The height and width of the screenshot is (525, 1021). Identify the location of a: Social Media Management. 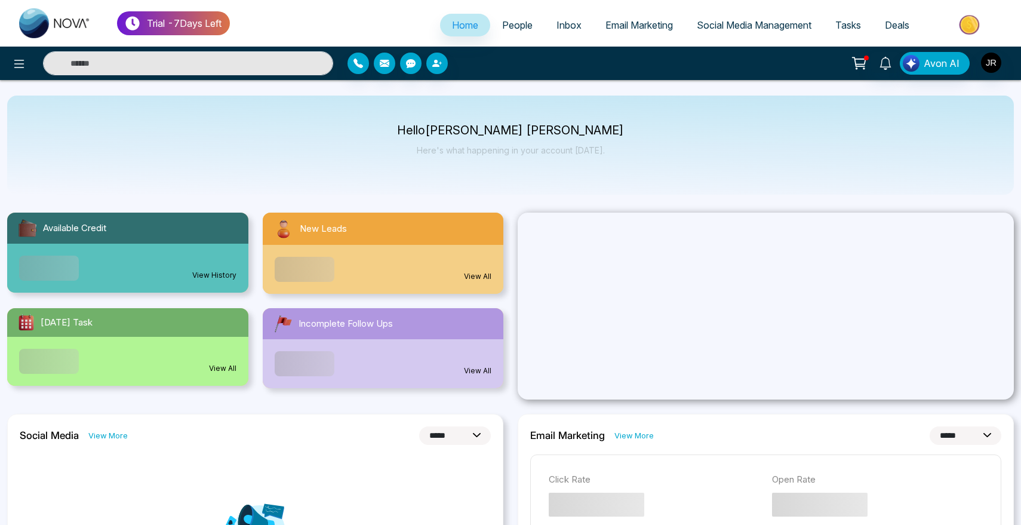
(754, 25).